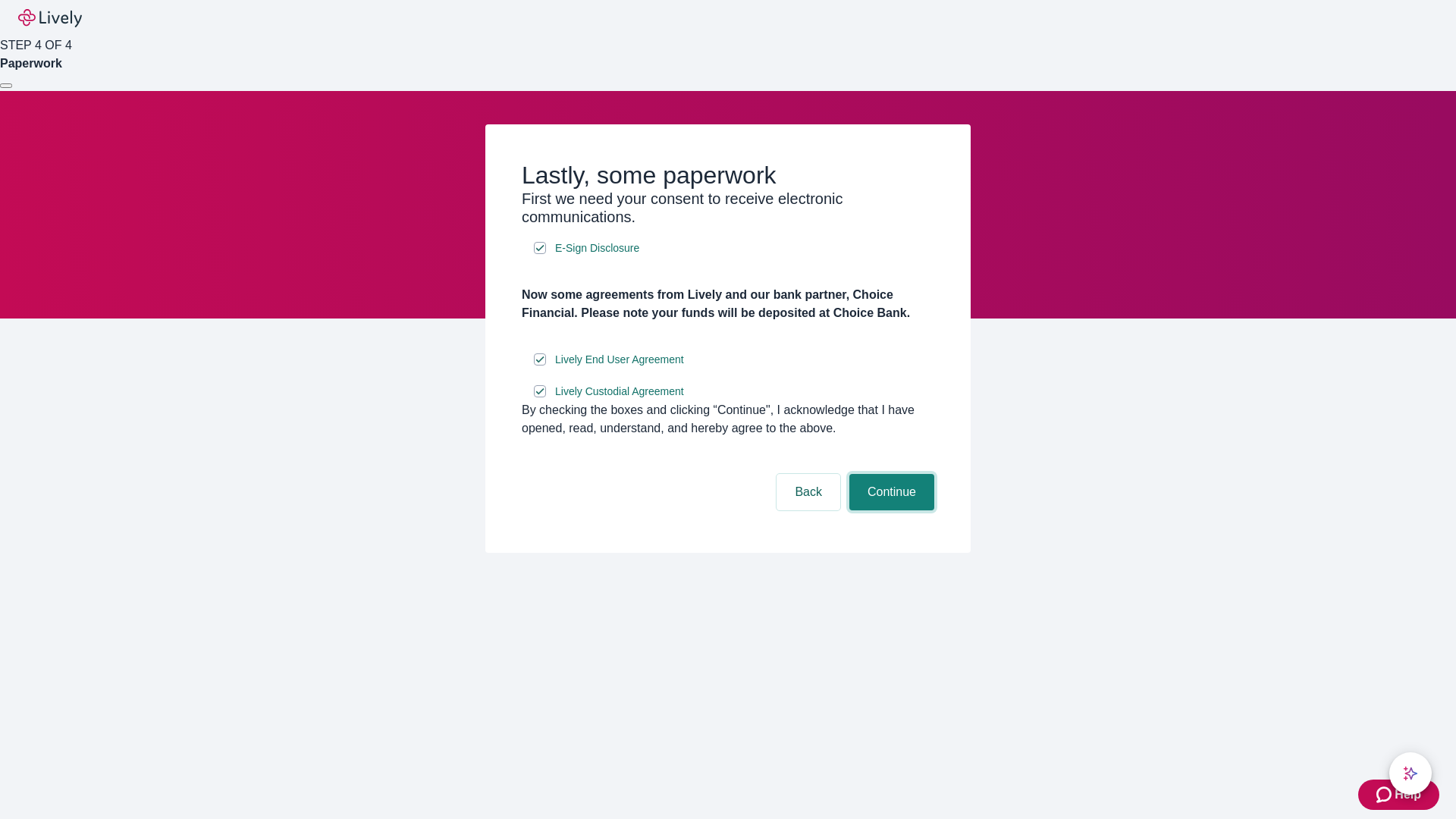  I want to click on span: E-Sign Disclosure, so click(597, 248).